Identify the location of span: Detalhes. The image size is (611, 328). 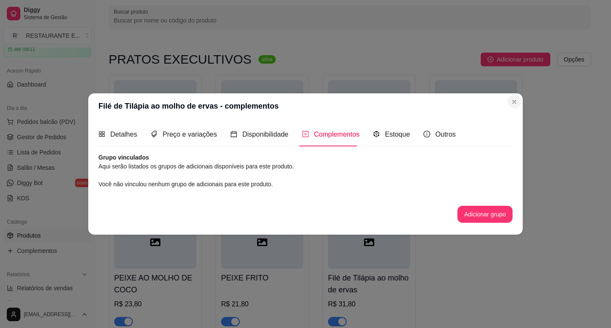
(123, 134).